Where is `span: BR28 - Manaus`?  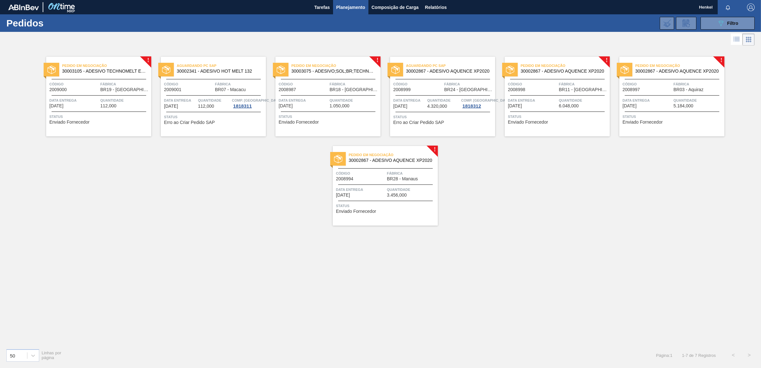 span: BR28 - Manaus is located at coordinates (402, 179).